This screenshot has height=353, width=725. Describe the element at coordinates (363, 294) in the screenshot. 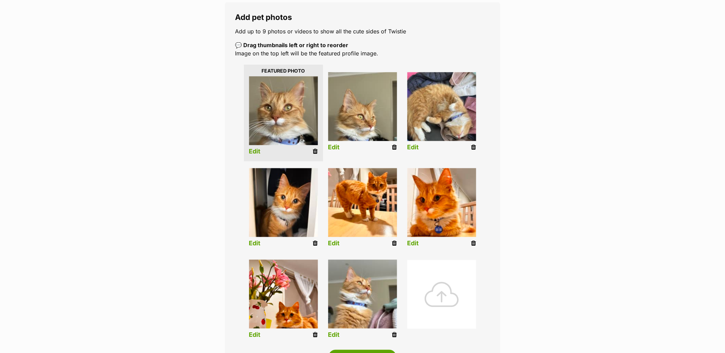

I see `img: evqdjcts6qidtxfufk0j.jpg` at that location.